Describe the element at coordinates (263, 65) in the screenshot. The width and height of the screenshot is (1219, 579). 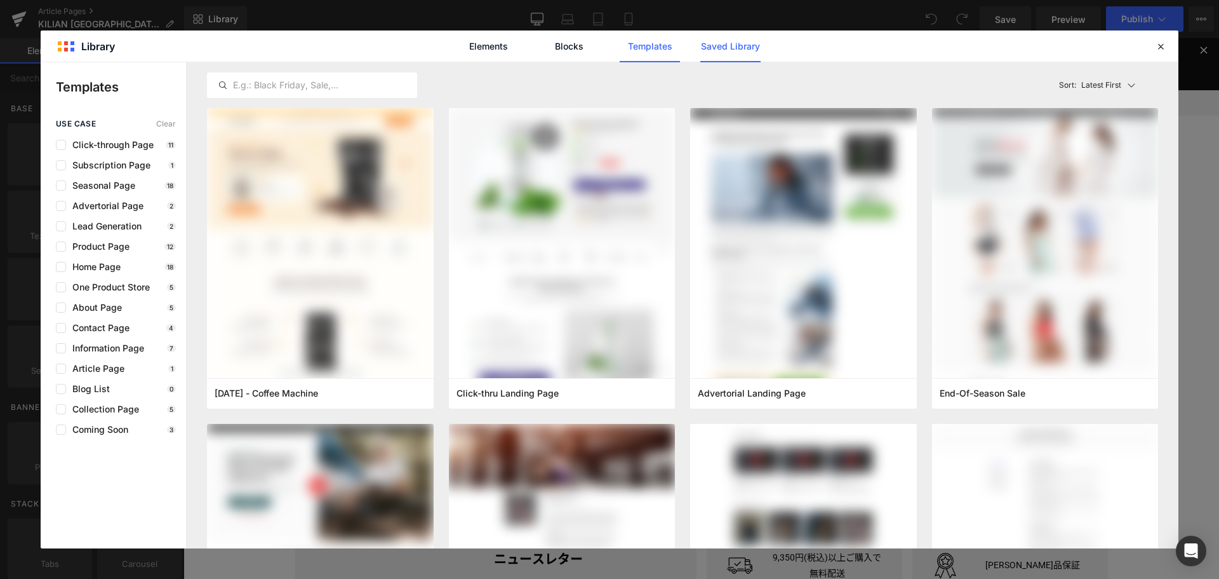
I see `span: お問い合わせ` at that location.